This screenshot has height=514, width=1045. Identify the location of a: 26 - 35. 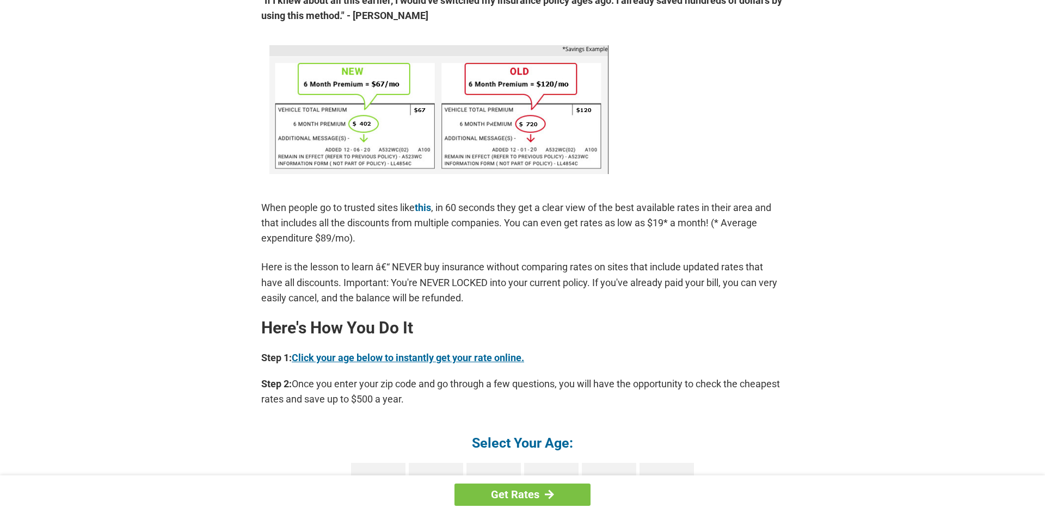
(436, 485).